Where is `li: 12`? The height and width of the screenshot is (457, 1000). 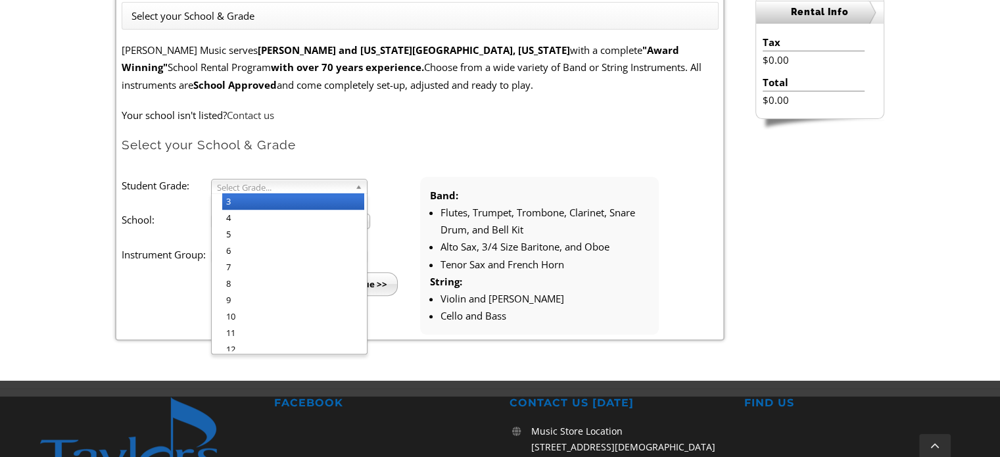 li: 12 is located at coordinates (293, 349).